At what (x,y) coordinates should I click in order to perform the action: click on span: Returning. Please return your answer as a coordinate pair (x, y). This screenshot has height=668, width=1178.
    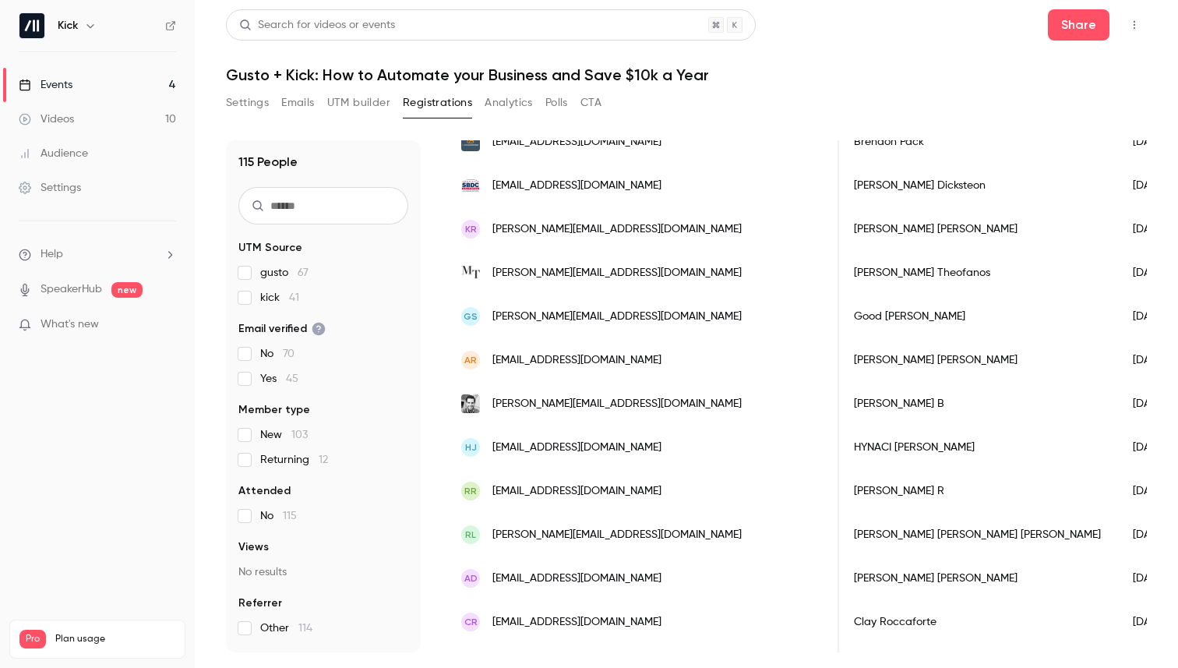
    Looking at the image, I should click on (294, 460).